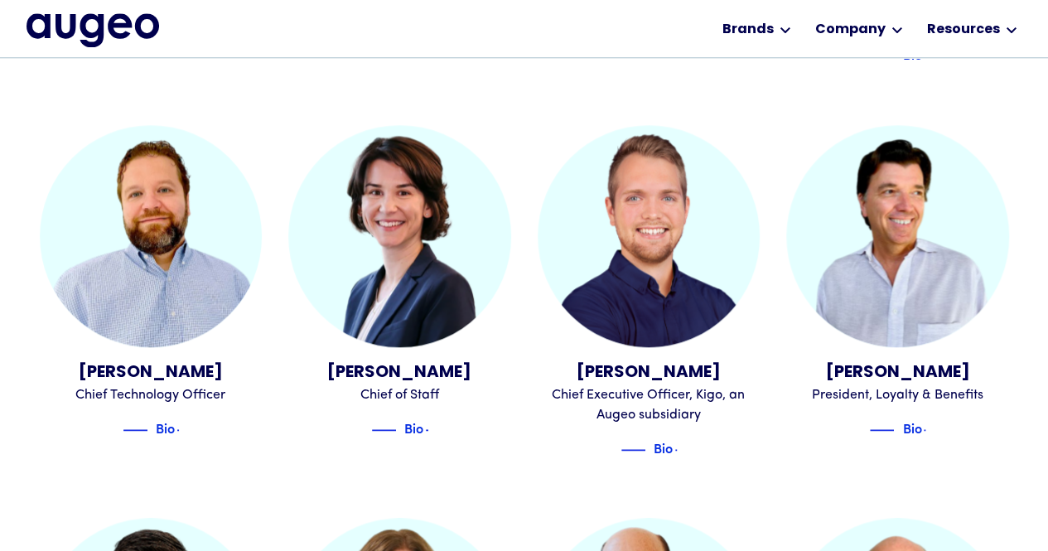 The height and width of the screenshot is (551, 1048). I want to click on div: Brands, so click(747, 30).